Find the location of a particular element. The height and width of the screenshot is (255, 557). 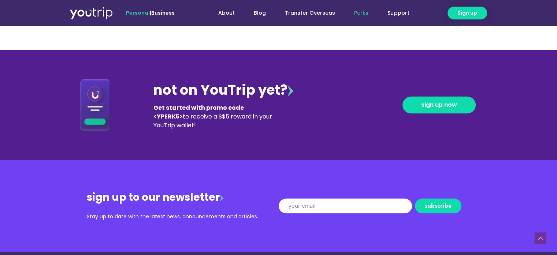

button: subscribe is located at coordinates (438, 205).